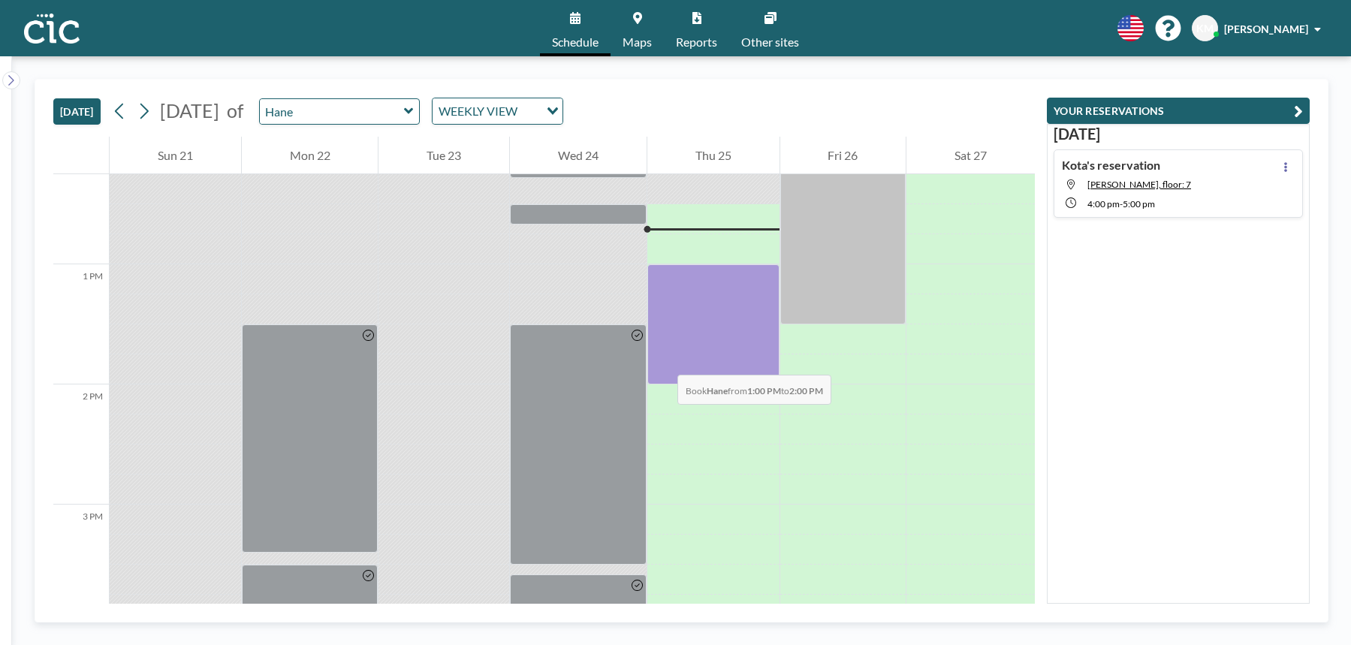 The height and width of the screenshot is (645, 1351). What do you see at coordinates (717, 390) in the screenshot?
I see `b: Hane` at bounding box center [717, 390].